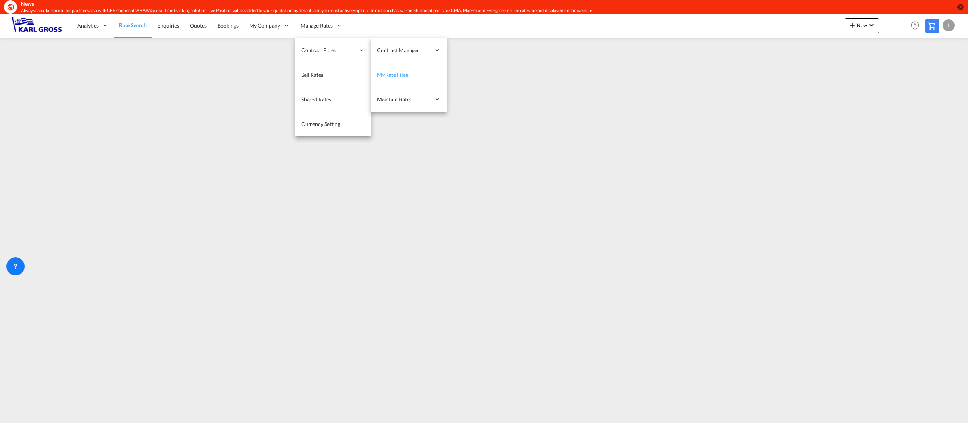 The height and width of the screenshot is (423, 968). What do you see at coordinates (37, 25) in the screenshot?
I see `img: 3269c73066d711f095e541db4db89301.png` at bounding box center [37, 25].